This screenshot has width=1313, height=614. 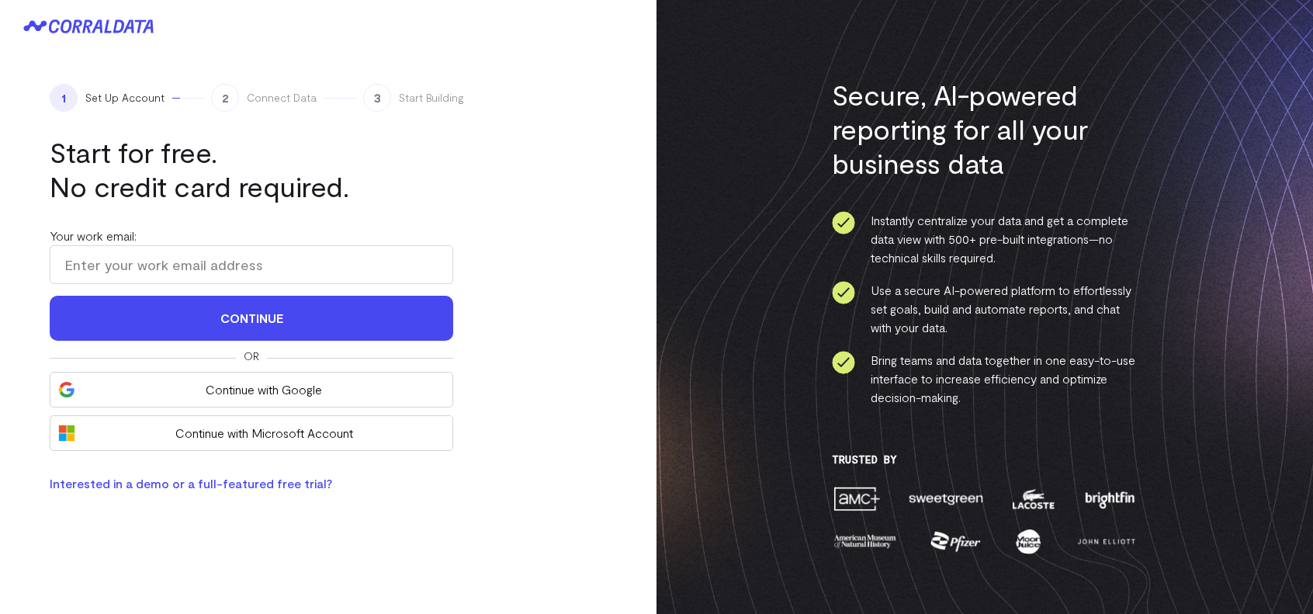 I want to click on span: Or, so click(x=252, y=356).